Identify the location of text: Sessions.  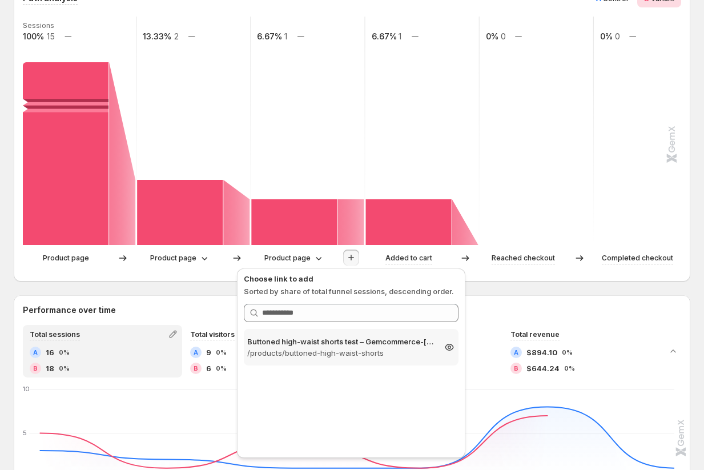
(38, 25).